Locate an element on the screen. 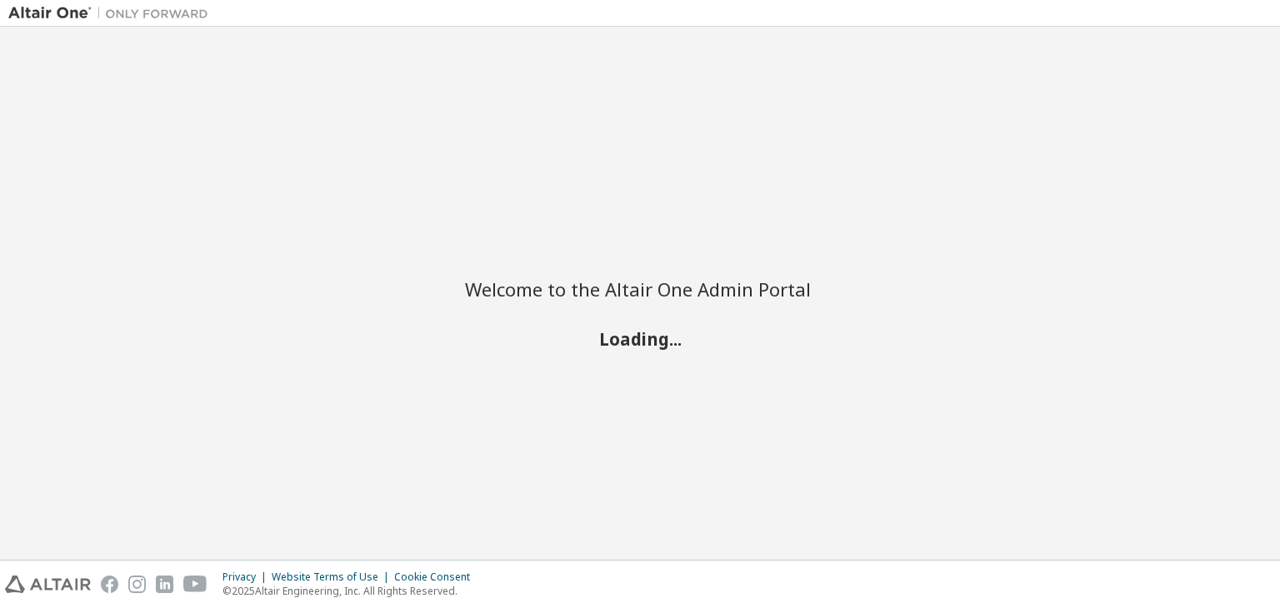  img: Altair One is located at coordinates (112, 13).